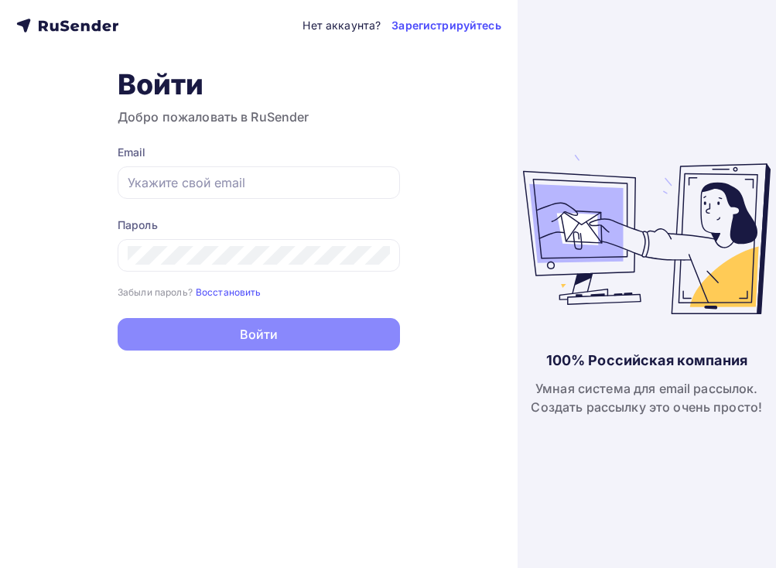  I want to click on div: 100% Российская компания, so click(647, 361).